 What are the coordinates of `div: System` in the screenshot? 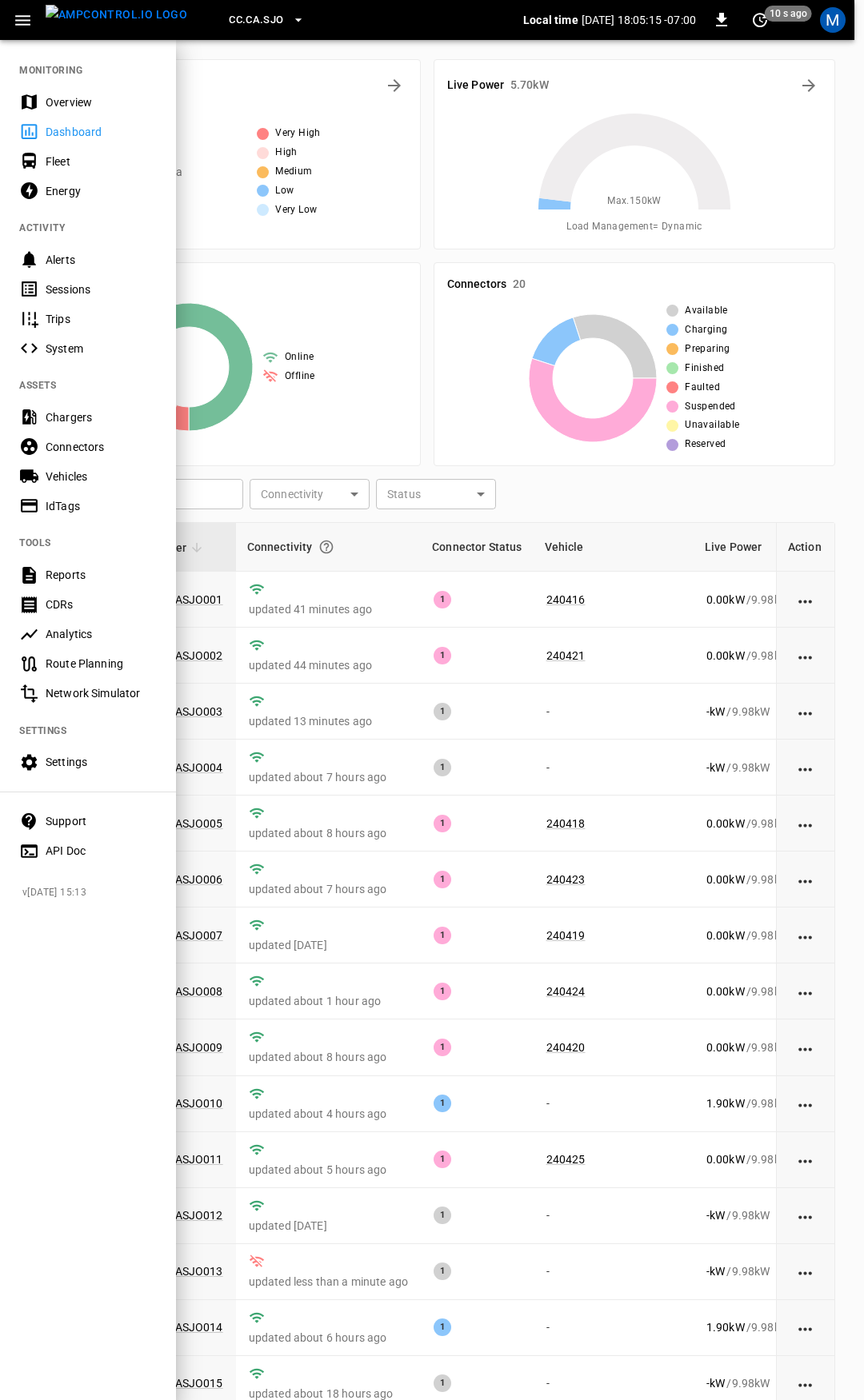 It's located at (101, 349).